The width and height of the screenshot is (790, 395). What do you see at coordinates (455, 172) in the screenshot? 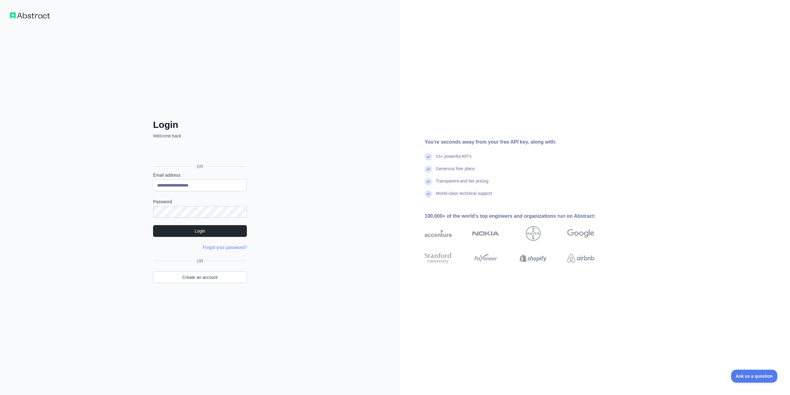
I see `div: Generous free plans` at bounding box center [455, 172].